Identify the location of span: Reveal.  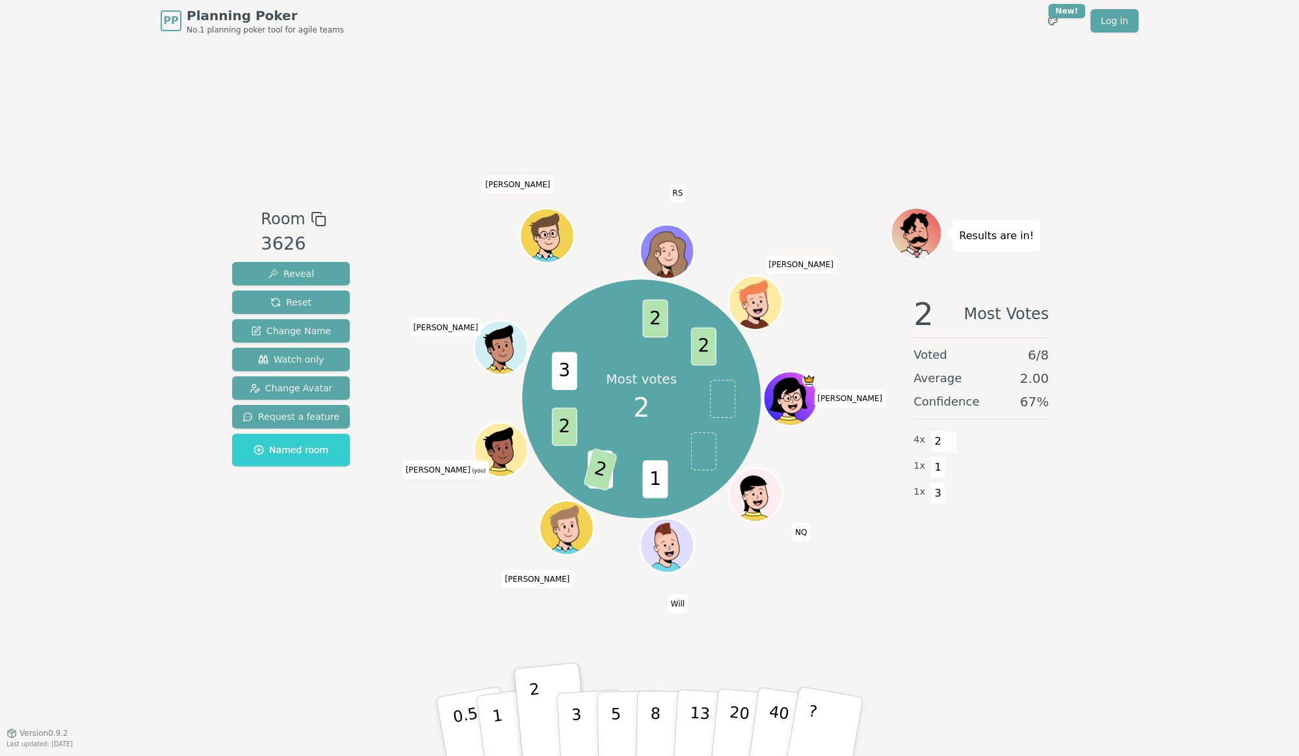
(291, 274).